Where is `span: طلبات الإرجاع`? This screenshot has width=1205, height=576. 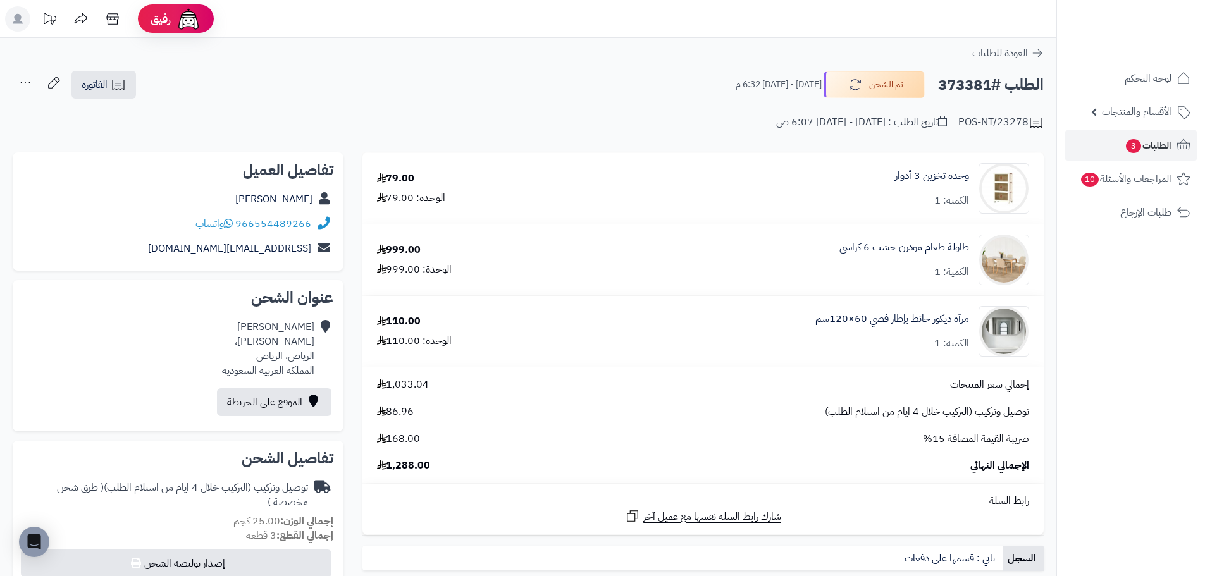
span: طلبات الإرجاع is located at coordinates (1145, 213).